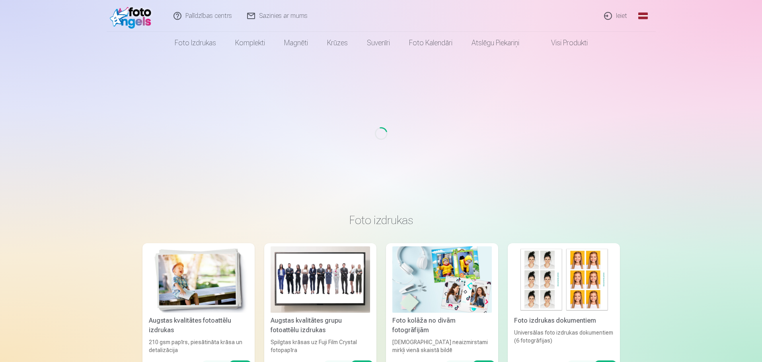  I want to click on div: Foto kolāža no divām fotogrāfijām, so click(442, 326).